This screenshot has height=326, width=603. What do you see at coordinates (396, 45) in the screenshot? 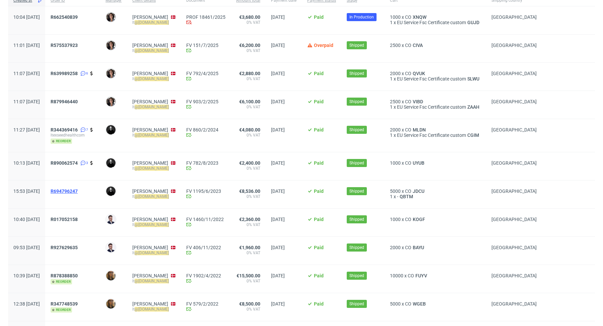
I see `span: 2500` at bounding box center [396, 45].